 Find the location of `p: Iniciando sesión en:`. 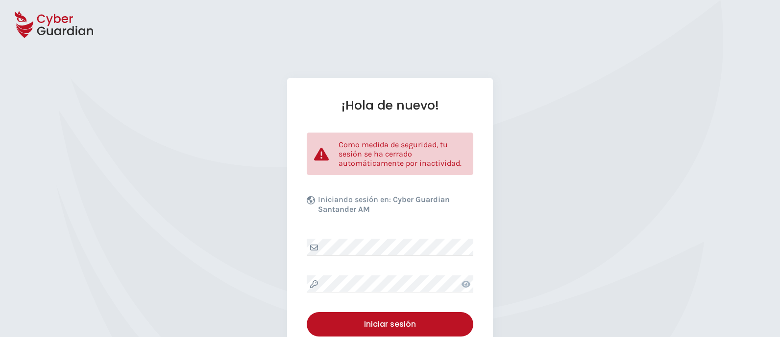

p: Iniciando sesión en: is located at coordinates (394, 207).